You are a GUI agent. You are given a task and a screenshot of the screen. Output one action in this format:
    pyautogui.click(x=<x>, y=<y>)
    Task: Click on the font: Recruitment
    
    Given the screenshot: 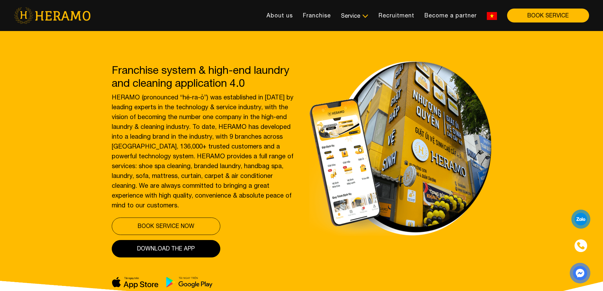 What is the action you would take?
    pyautogui.click(x=397, y=15)
    